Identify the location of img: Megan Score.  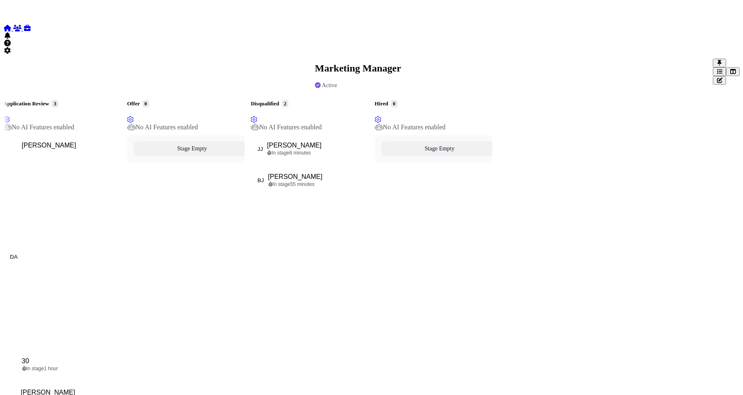
(125, 253).